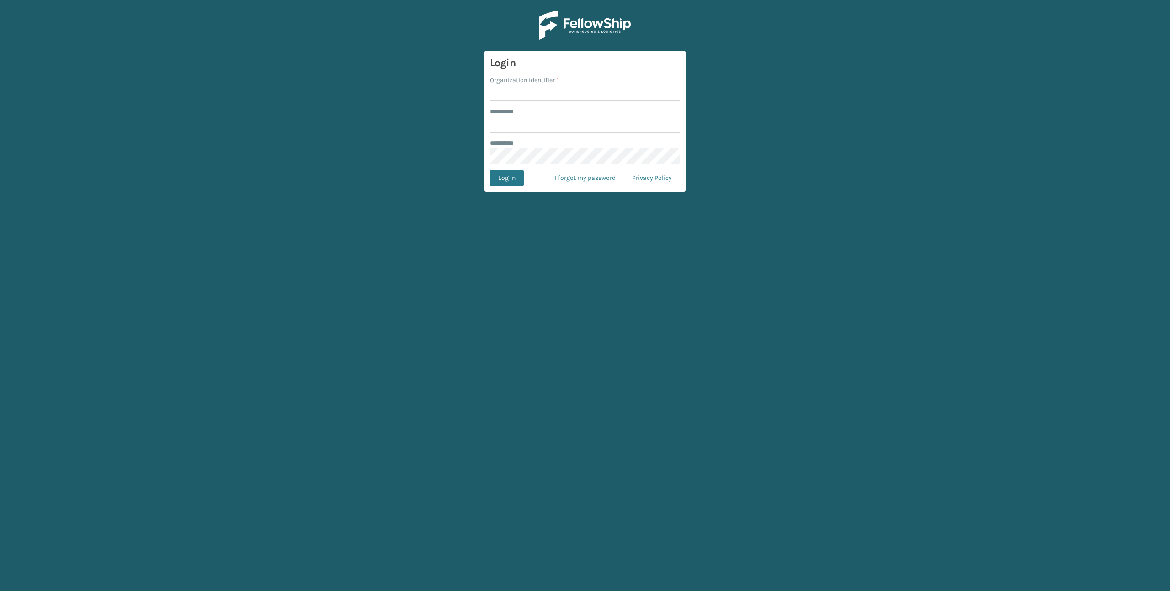 The width and height of the screenshot is (1170, 591). I want to click on button: Log In, so click(507, 178).